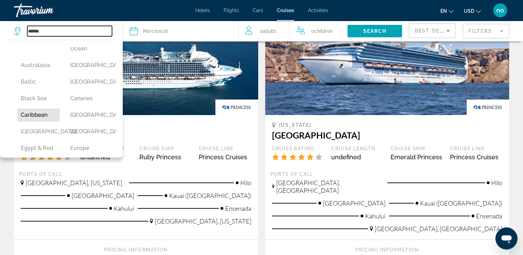 Image resolution: width=523 pixels, height=255 pixels. I want to click on div: Ruby Princess, so click(166, 157).